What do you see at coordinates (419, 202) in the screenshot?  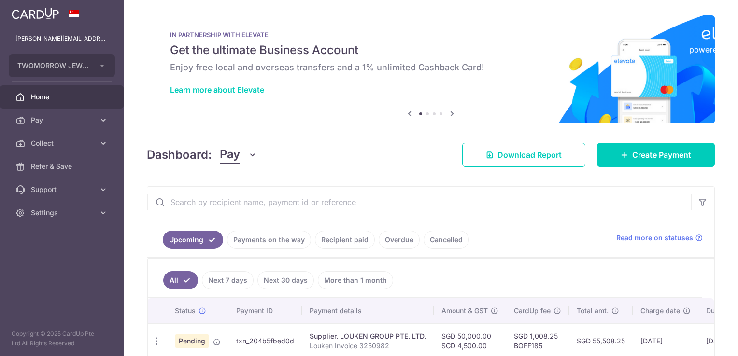 I see `input: Search by recipient name, payment id or reference` at bounding box center [419, 202].